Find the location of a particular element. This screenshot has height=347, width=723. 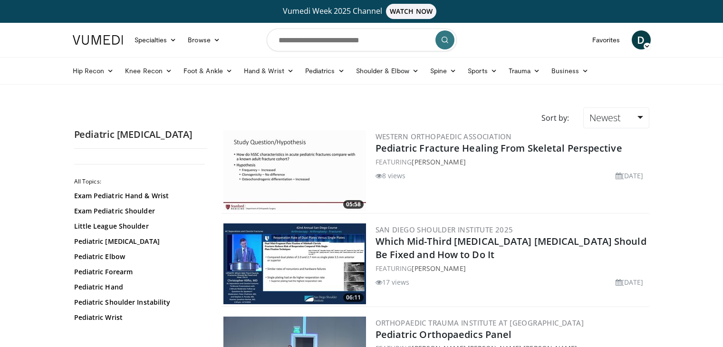

span: Newest is located at coordinates (605, 117).